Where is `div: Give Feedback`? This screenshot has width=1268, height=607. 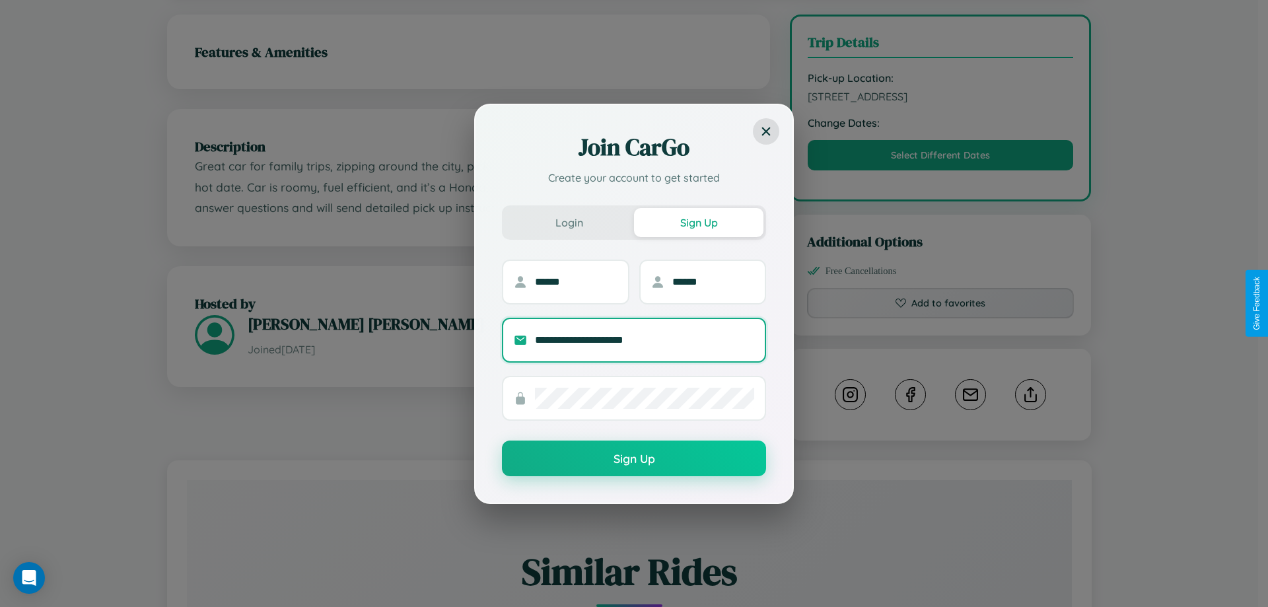
div: Give Feedback is located at coordinates (1257, 303).